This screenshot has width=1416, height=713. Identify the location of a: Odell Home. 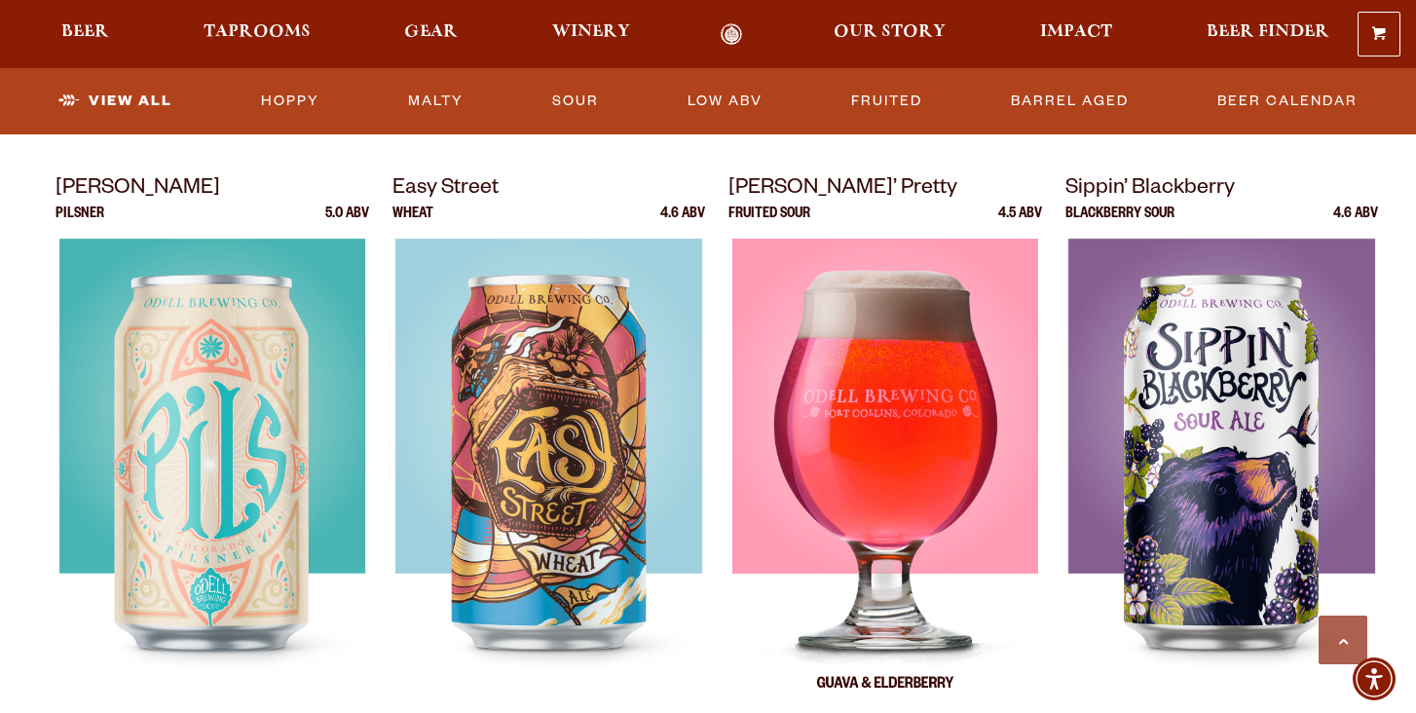
(731, 34).